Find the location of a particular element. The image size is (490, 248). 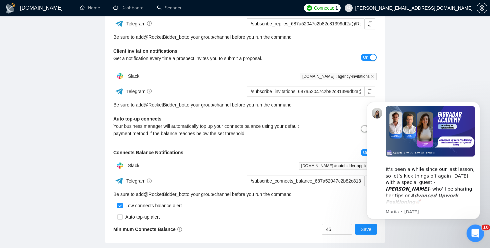

i: Advanced Upwork Positioning is located at coordinates (65, 107).